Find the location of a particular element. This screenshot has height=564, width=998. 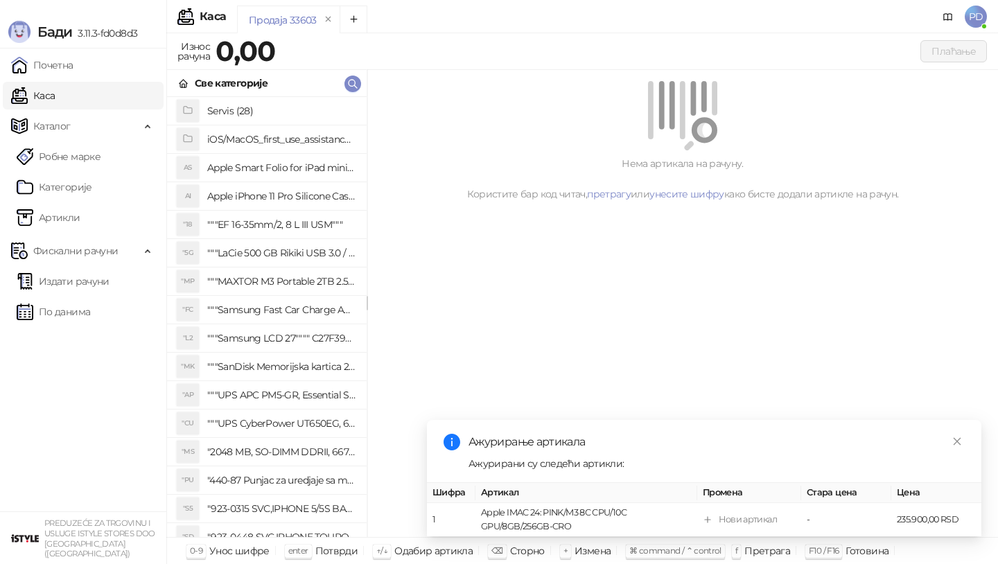

div: Све категорије is located at coordinates (231, 83).